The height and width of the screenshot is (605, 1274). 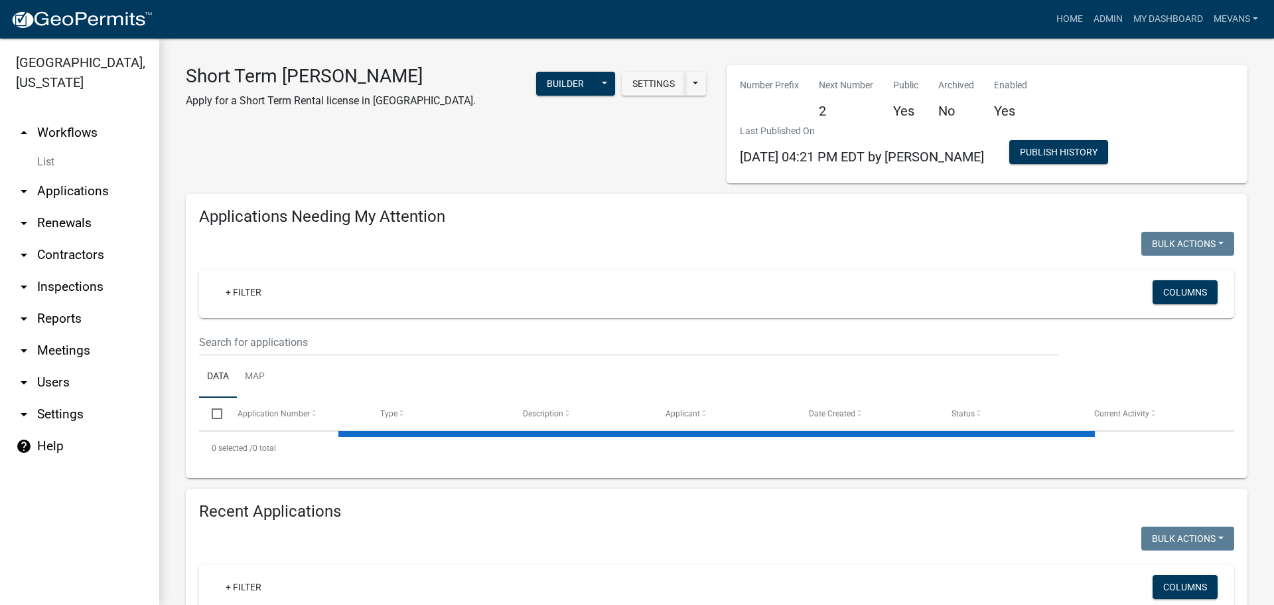 What do you see at coordinates (389, 413) in the screenshot?
I see `span: Type` at bounding box center [389, 413].